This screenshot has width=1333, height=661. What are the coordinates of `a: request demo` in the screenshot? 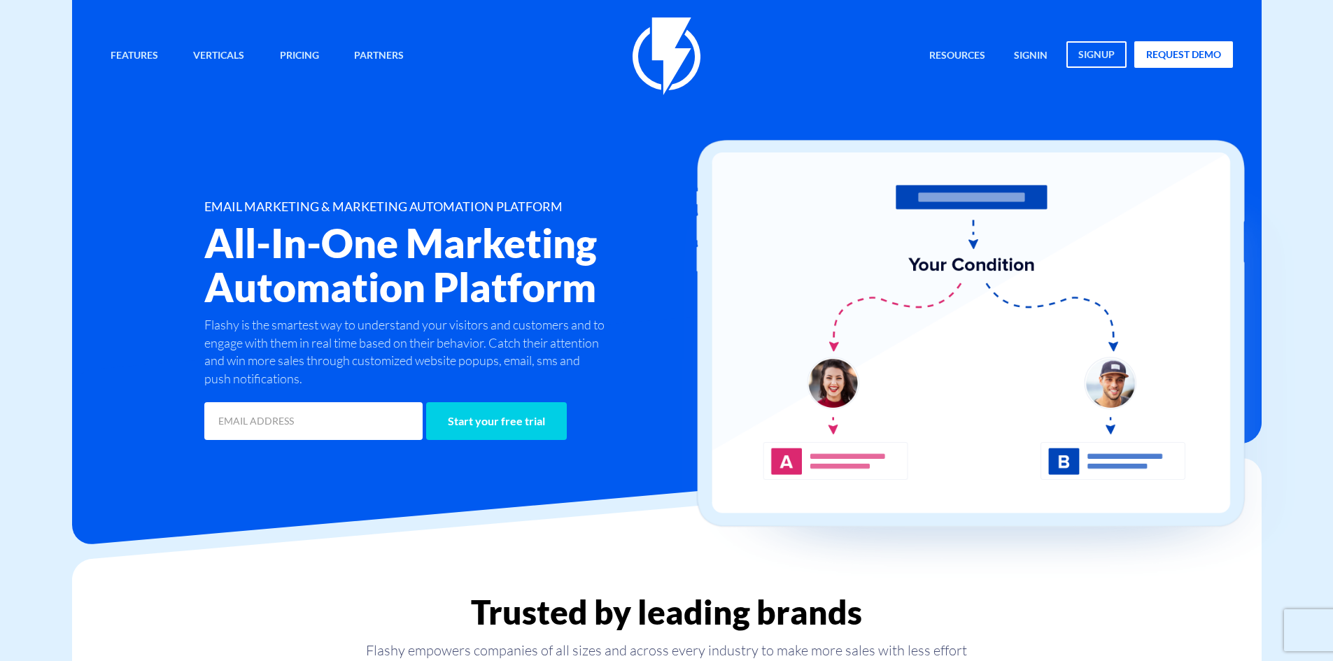 It's located at (1183, 55).